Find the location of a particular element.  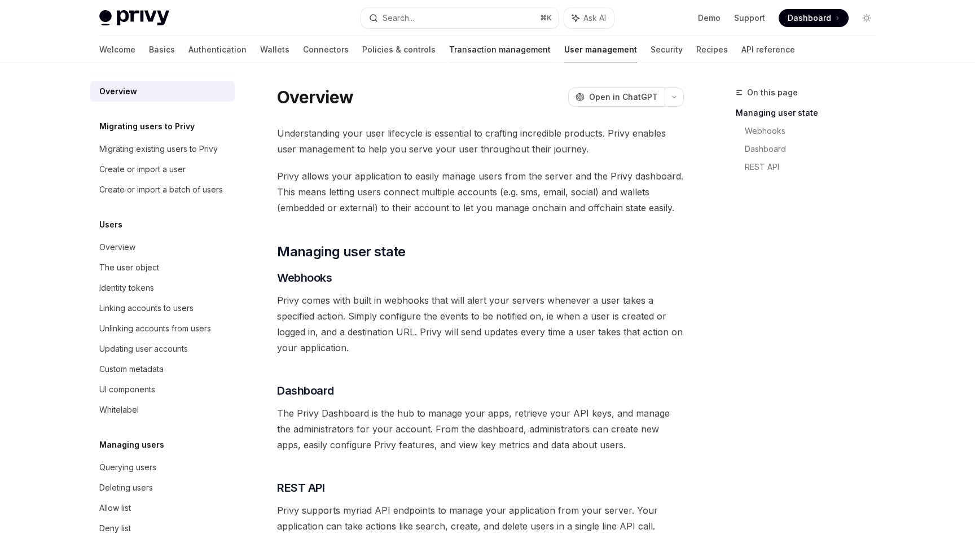

h1: Overview is located at coordinates (315, 97).